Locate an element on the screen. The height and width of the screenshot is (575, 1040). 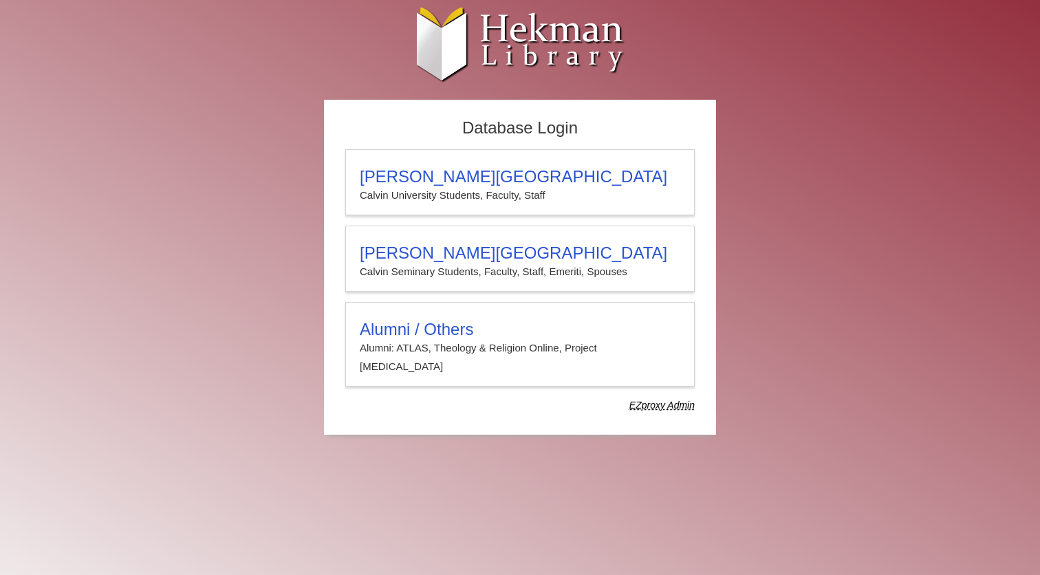
p: Calvin University Students, Faculty, Staff is located at coordinates (520, 195).